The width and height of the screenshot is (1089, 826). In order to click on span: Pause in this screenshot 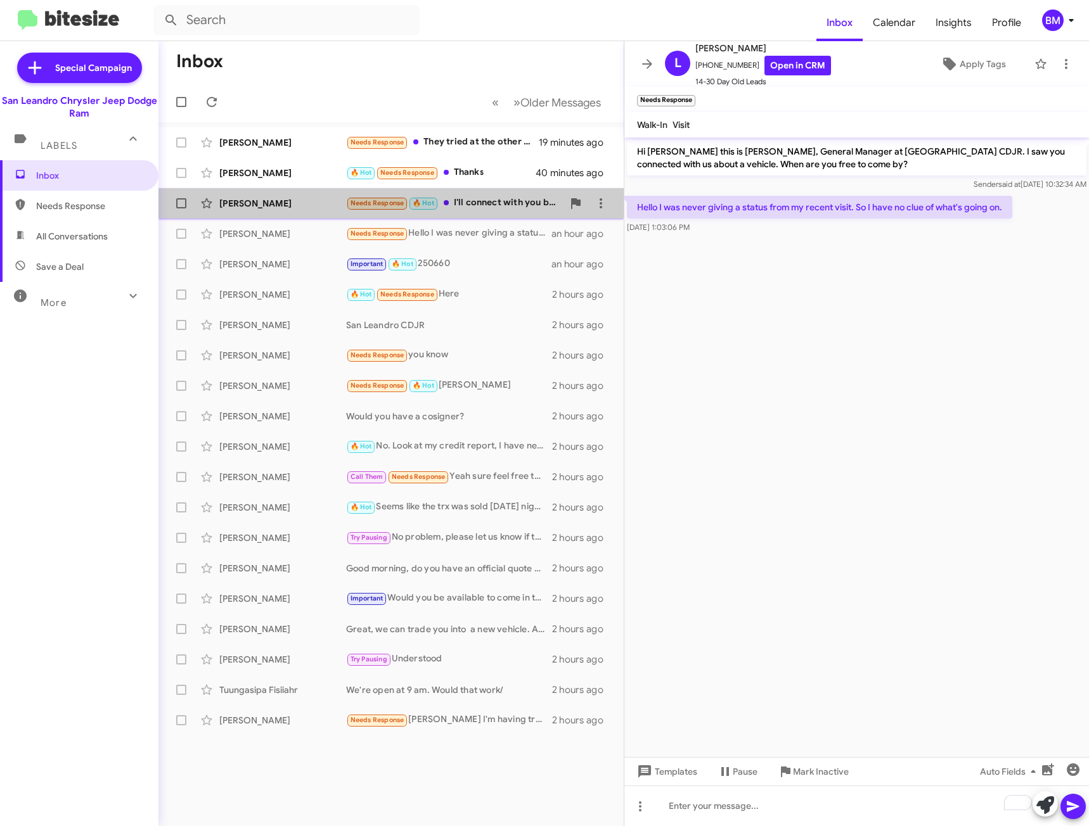, I will do `click(745, 772)`.